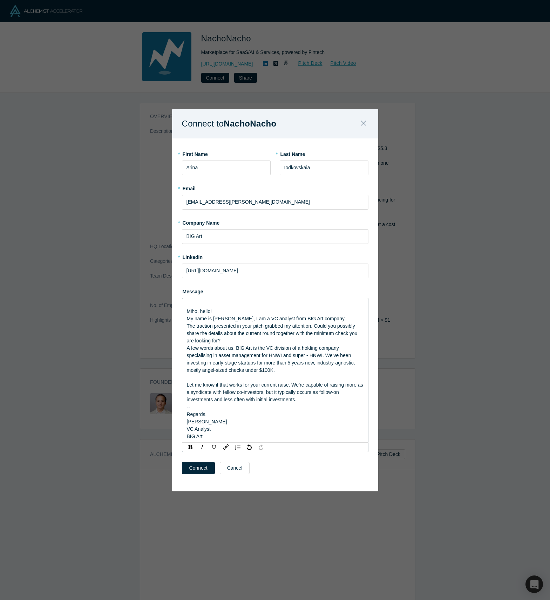 Image resolution: width=550 pixels, height=600 pixels. Describe the element at coordinates (249, 447) in the screenshot. I see `div: Undo` at that location.